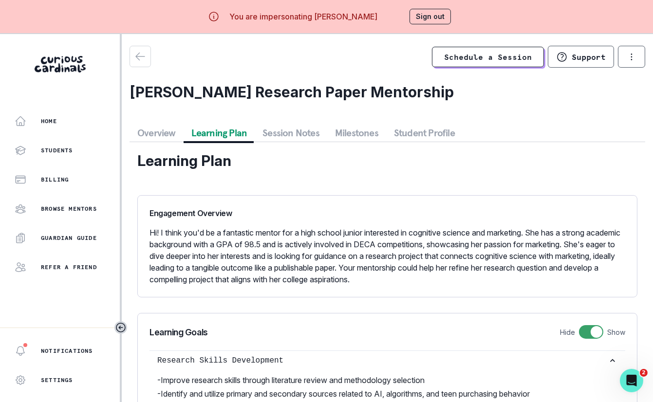 The image size is (653, 402). I want to click on span: 2, so click(644, 373).